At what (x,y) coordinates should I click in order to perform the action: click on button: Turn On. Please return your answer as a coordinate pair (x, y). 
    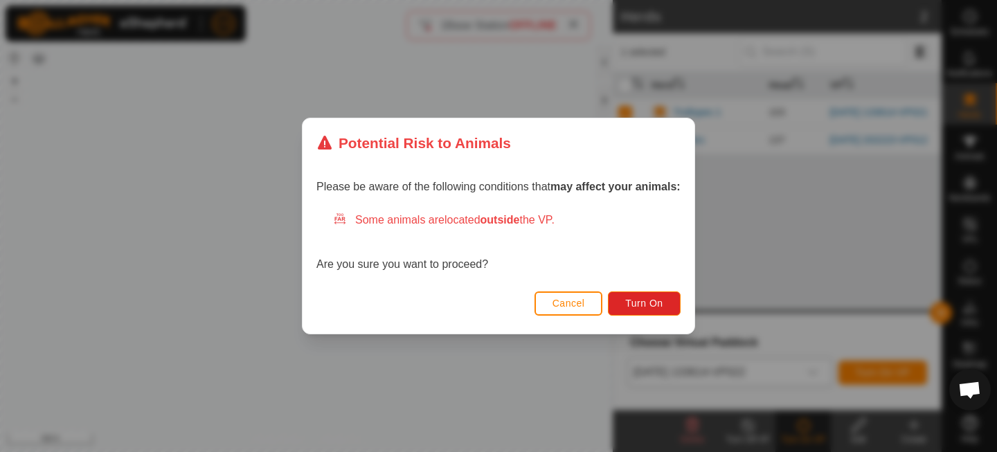
    Looking at the image, I should click on (644, 303).